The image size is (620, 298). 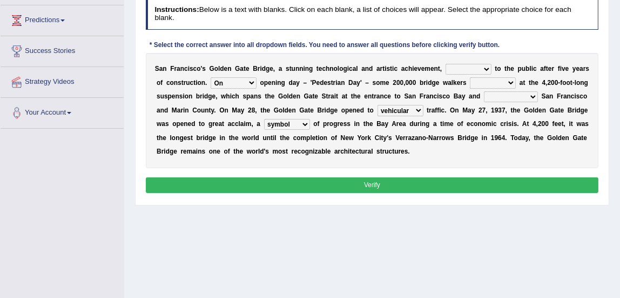 What do you see at coordinates (372, 185) in the screenshot?
I see `button: Verify` at bounding box center [372, 185].